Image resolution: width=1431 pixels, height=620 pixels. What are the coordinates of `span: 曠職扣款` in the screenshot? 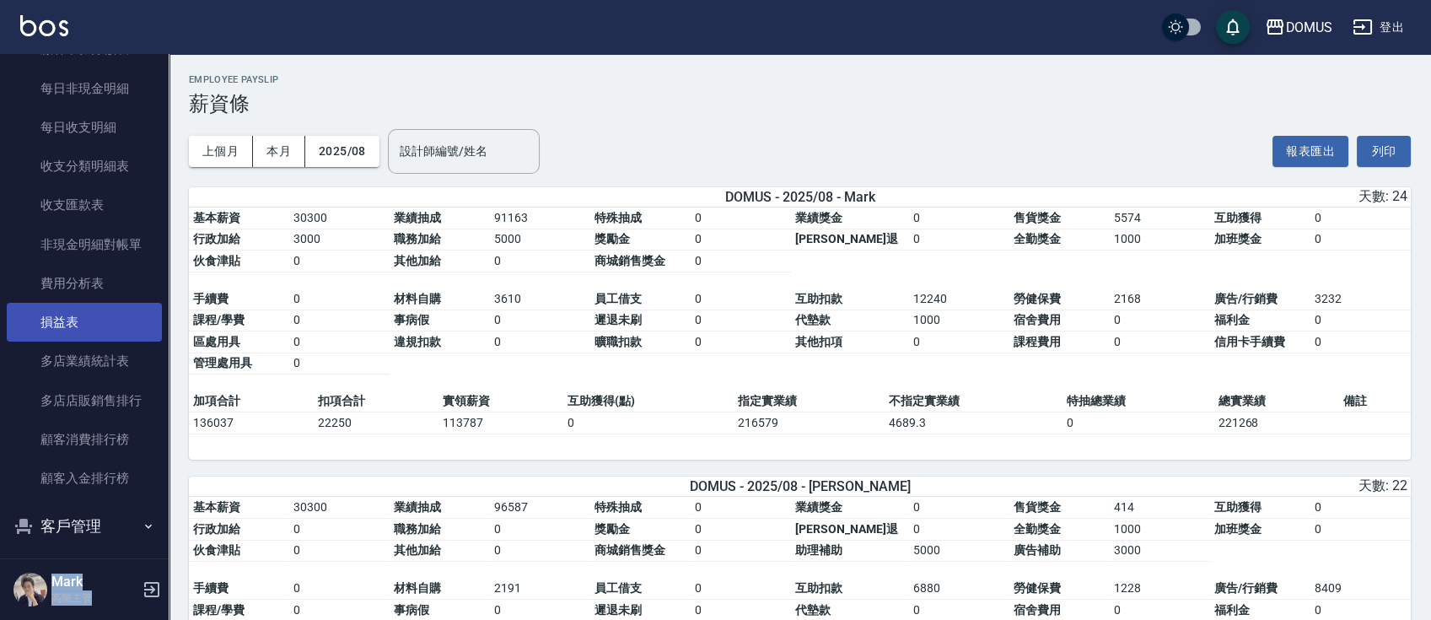 It's located at (618, 342).